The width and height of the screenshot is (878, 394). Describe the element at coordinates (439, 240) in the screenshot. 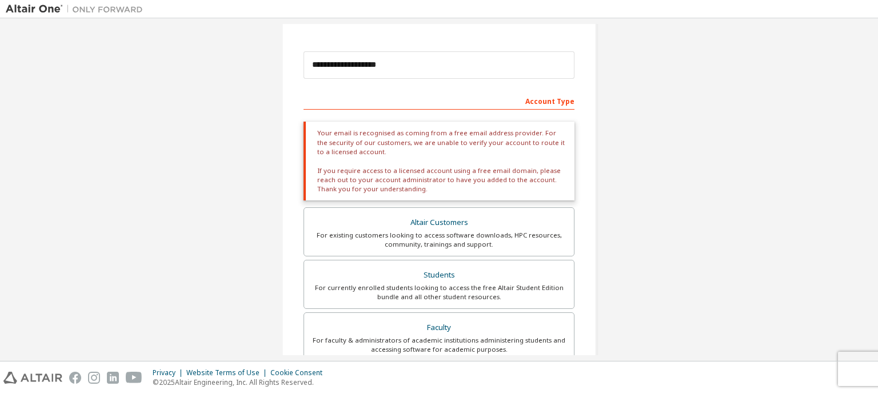

I see `div: For existing customers looking to access software downloads, HPC resources, community, trainings ...` at that location.